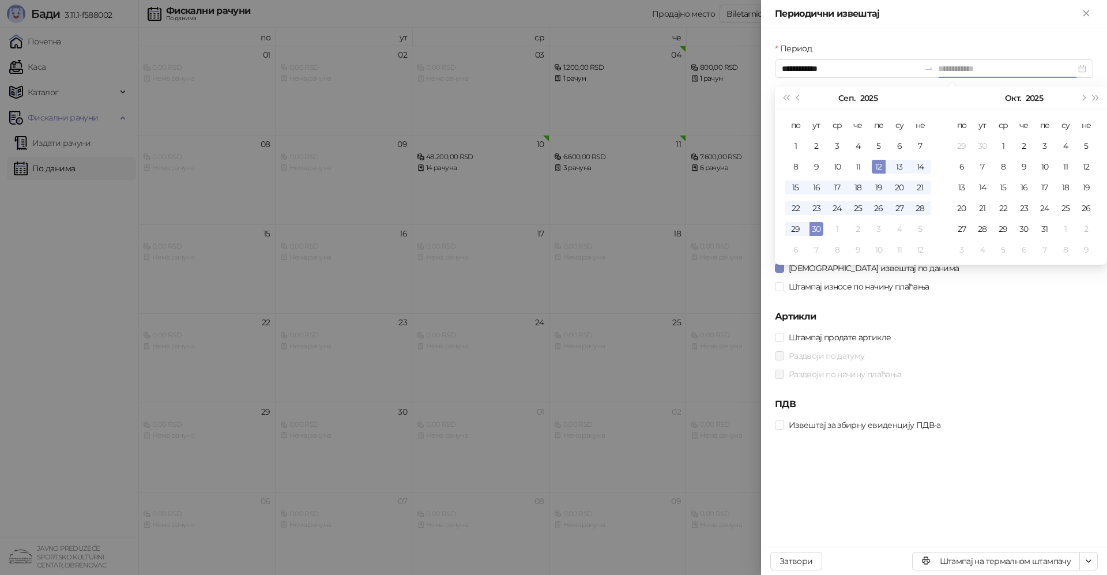 This screenshot has width=1107, height=575. What do you see at coordinates (865, 425) in the screenshot?
I see `span: Извештај за збирну евиденцију ПДВ-а` at bounding box center [865, 425].